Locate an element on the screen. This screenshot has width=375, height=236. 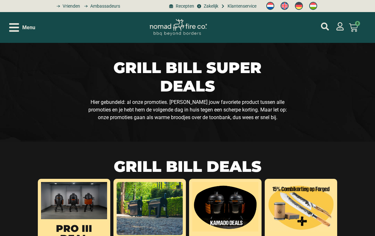
span: Menu is located at coordinates (29, 28).